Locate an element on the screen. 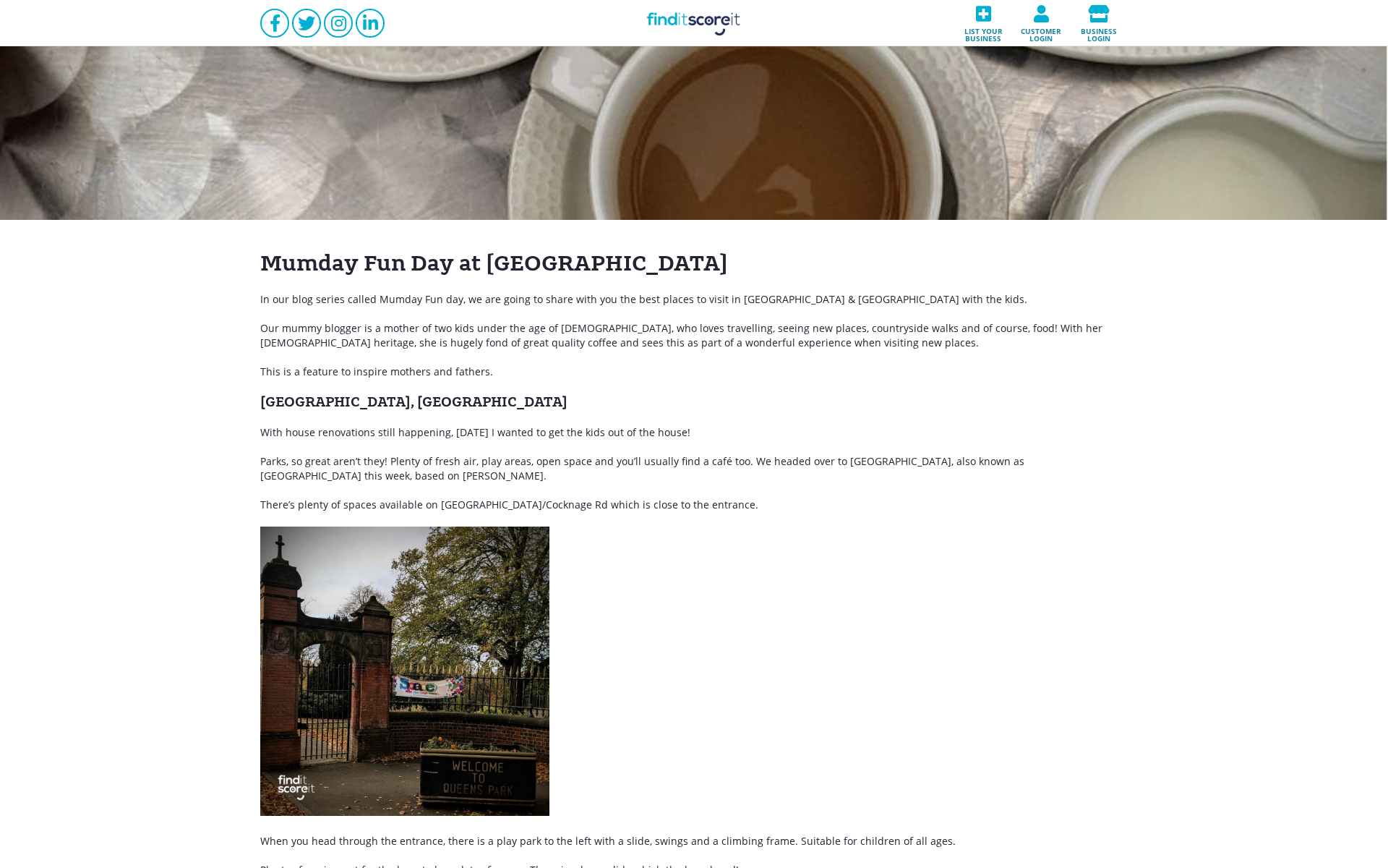 This screenshot has height=868, width=1388. span: Business login is located at coordinates (1099, 32).